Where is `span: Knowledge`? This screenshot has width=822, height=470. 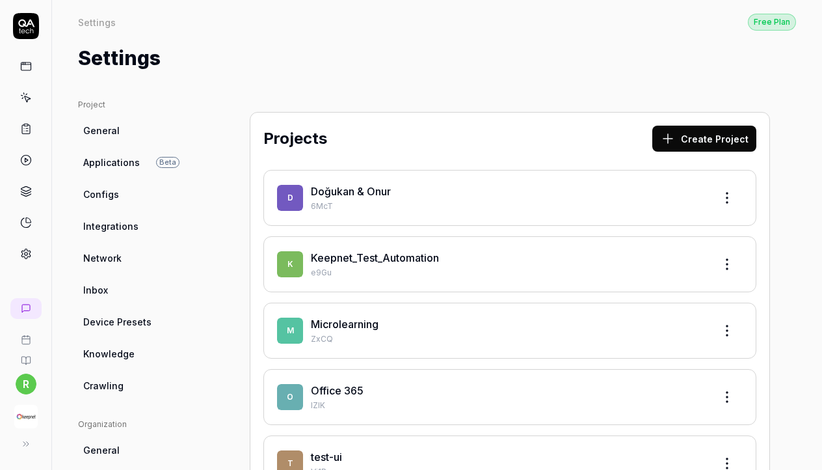
span: Knowledge is located at coordinates (109, 353).